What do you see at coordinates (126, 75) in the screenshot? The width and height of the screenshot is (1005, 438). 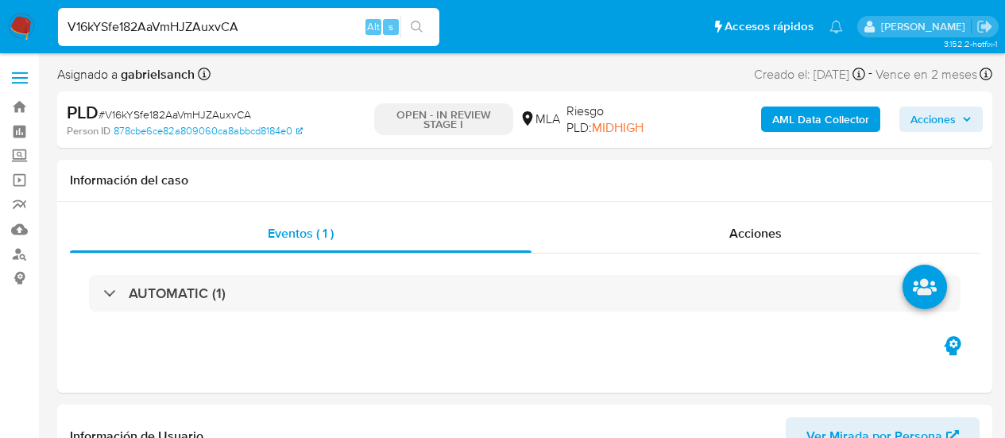 I see `span: Asignado a` at bounding box center [126, 75].